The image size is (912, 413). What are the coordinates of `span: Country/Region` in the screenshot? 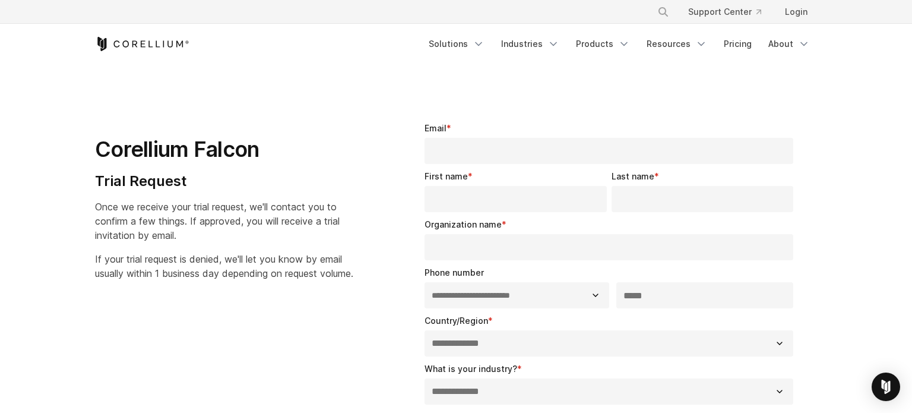 It's located at (456, 320).